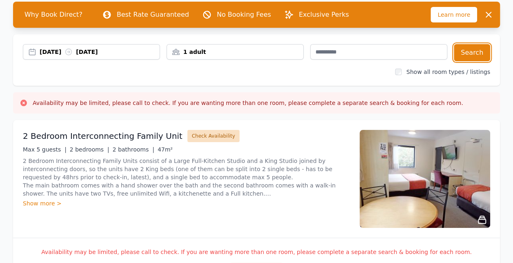  What do you see at coordinates (248, 103) in the screenshot?
I see `h3: Availability may be limited, please call to check. If you are wanting more than one room, please ...` at bounding box center [248, 103].